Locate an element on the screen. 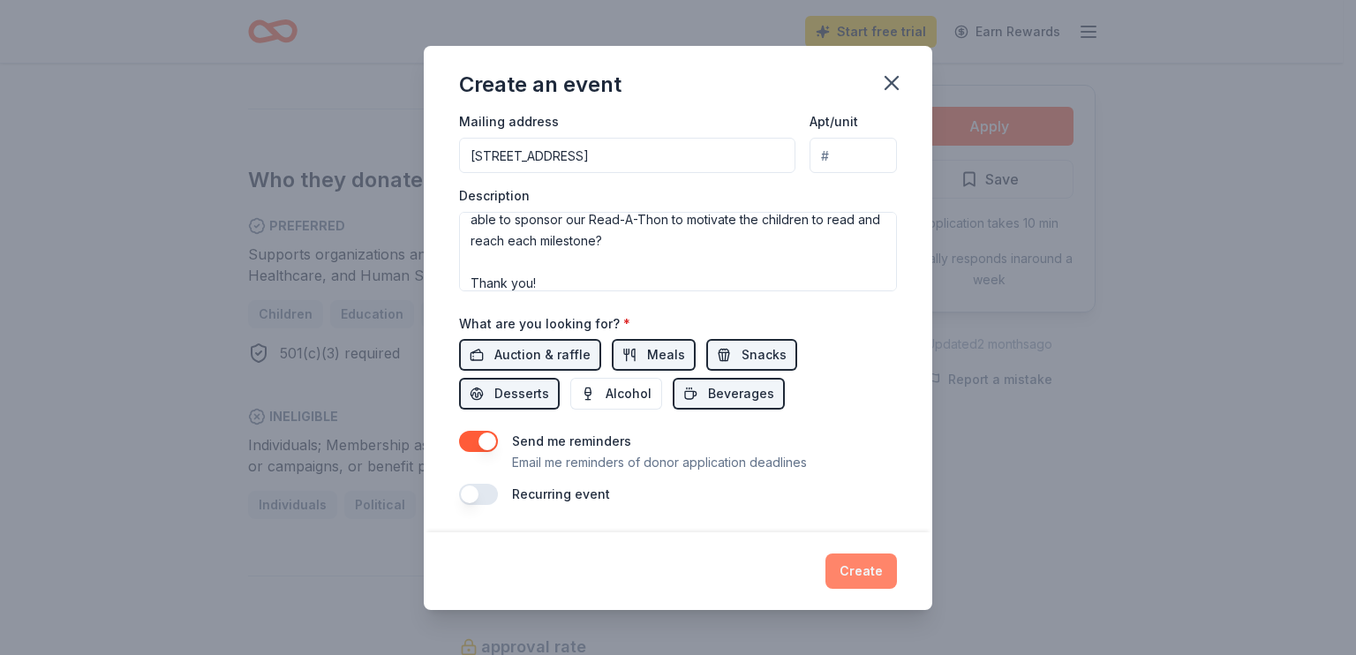  button: Auction & raffle is located at coordinates (530, 355).